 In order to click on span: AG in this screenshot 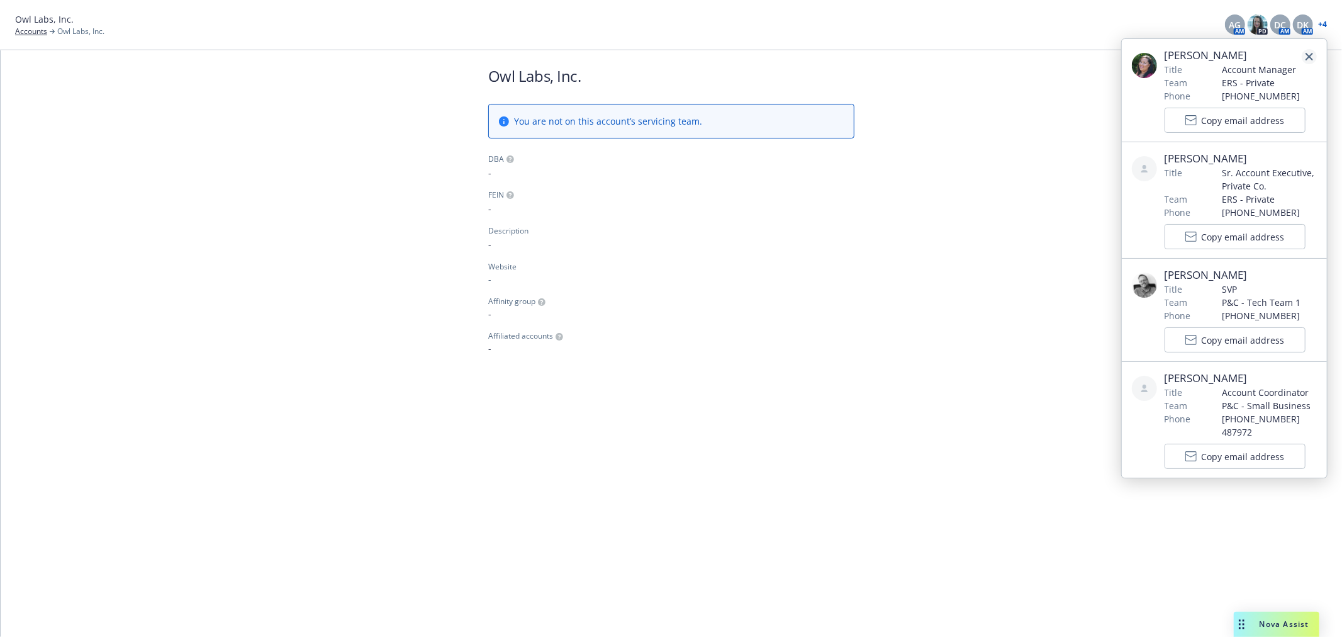, I will do `click(1235, 25)`.